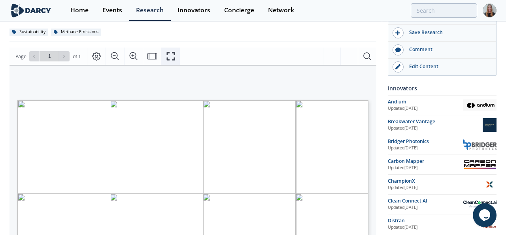 This screenshot has width=506, height=235. What do you see at coordinates (150, 10) in the screenshot?
I see `div: Research` at bounding box center [150, 10].